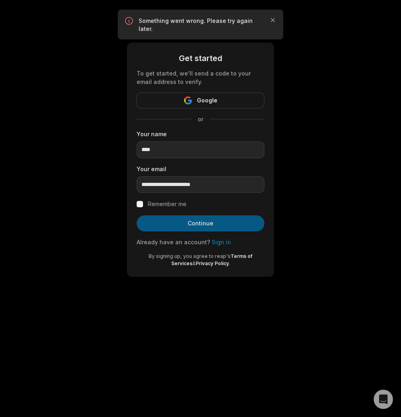 This screenshot has height=417, width=401. I want to click on div: To get started, we'll send a code to your email address to verify., so click(201, 78).